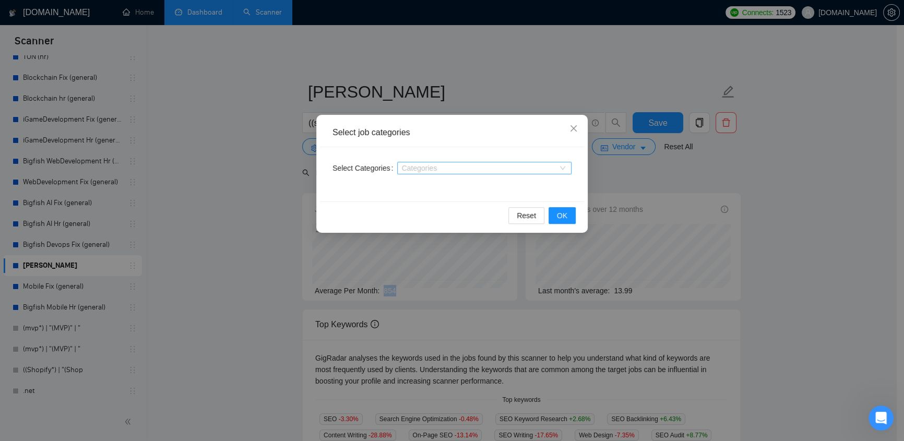 The width and height of the screenshot is (904, 441). I want to click on button: OK, so click(562, 216).